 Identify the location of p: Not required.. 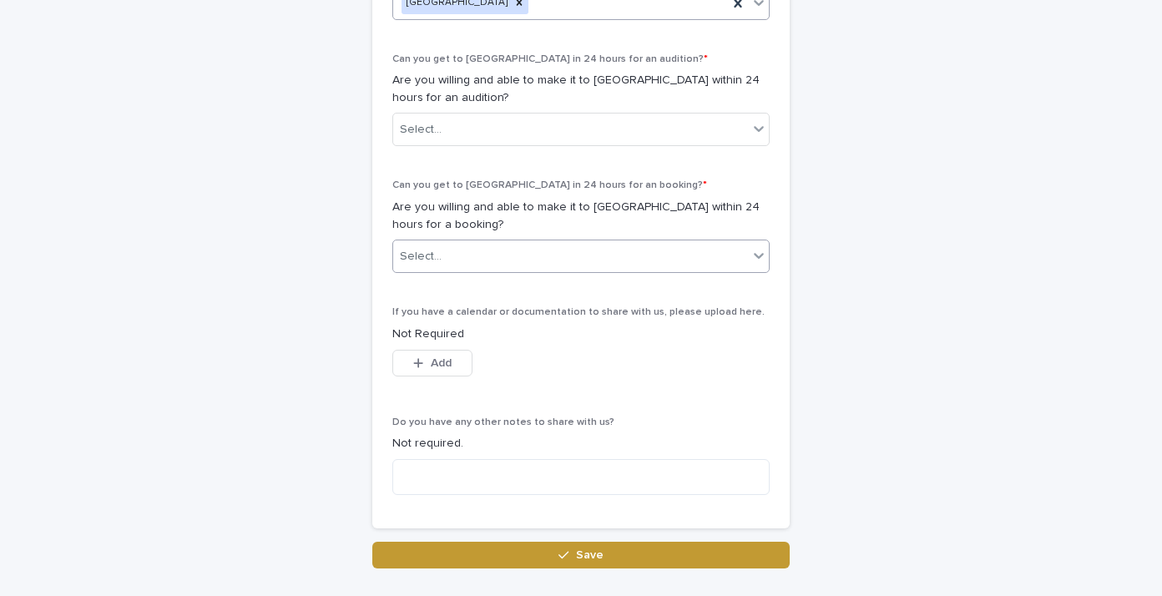
(581, 443).